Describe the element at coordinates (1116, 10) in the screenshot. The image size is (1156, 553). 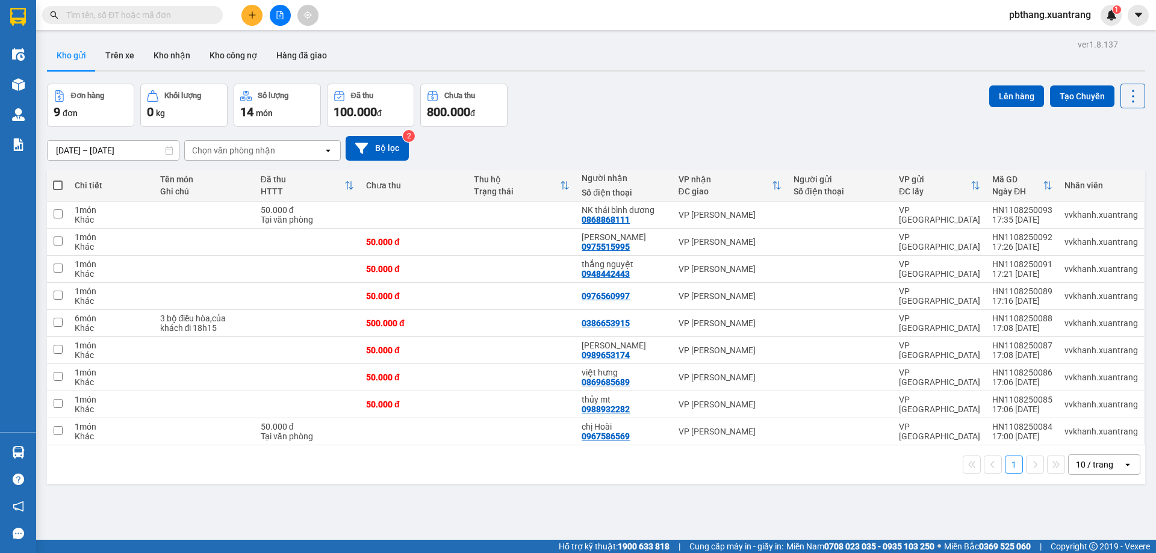
I see `span: 1` at that location.